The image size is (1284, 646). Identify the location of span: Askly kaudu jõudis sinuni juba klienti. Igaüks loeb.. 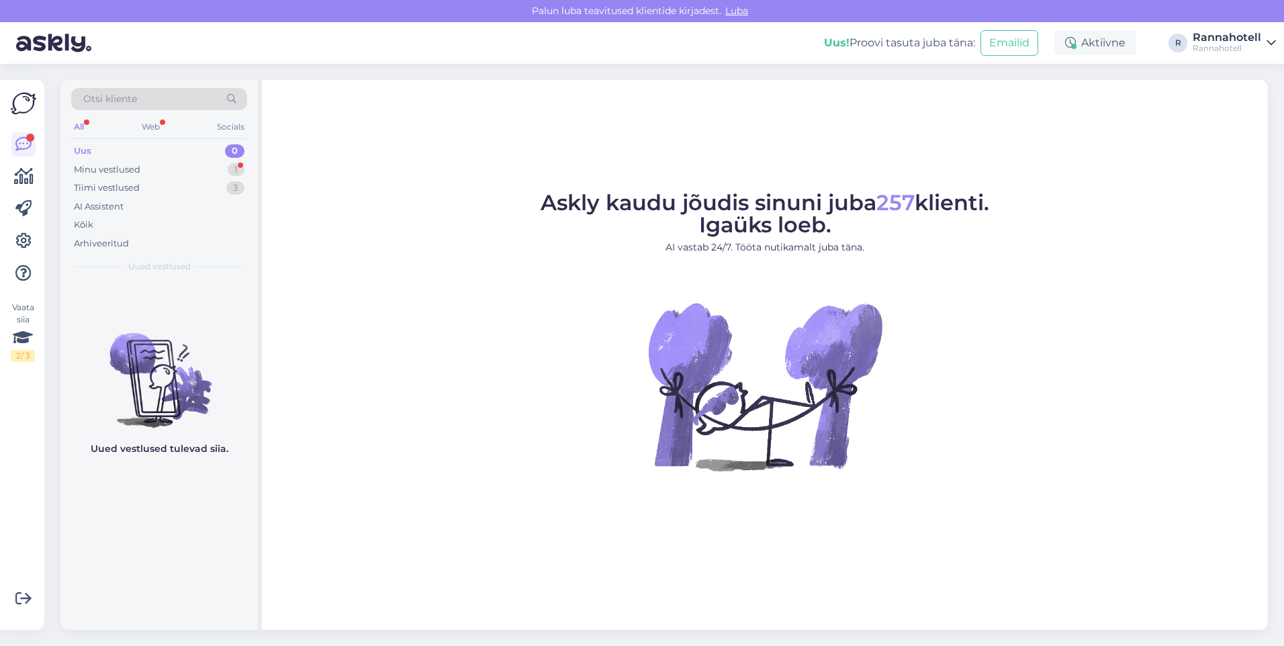
(765, 214).